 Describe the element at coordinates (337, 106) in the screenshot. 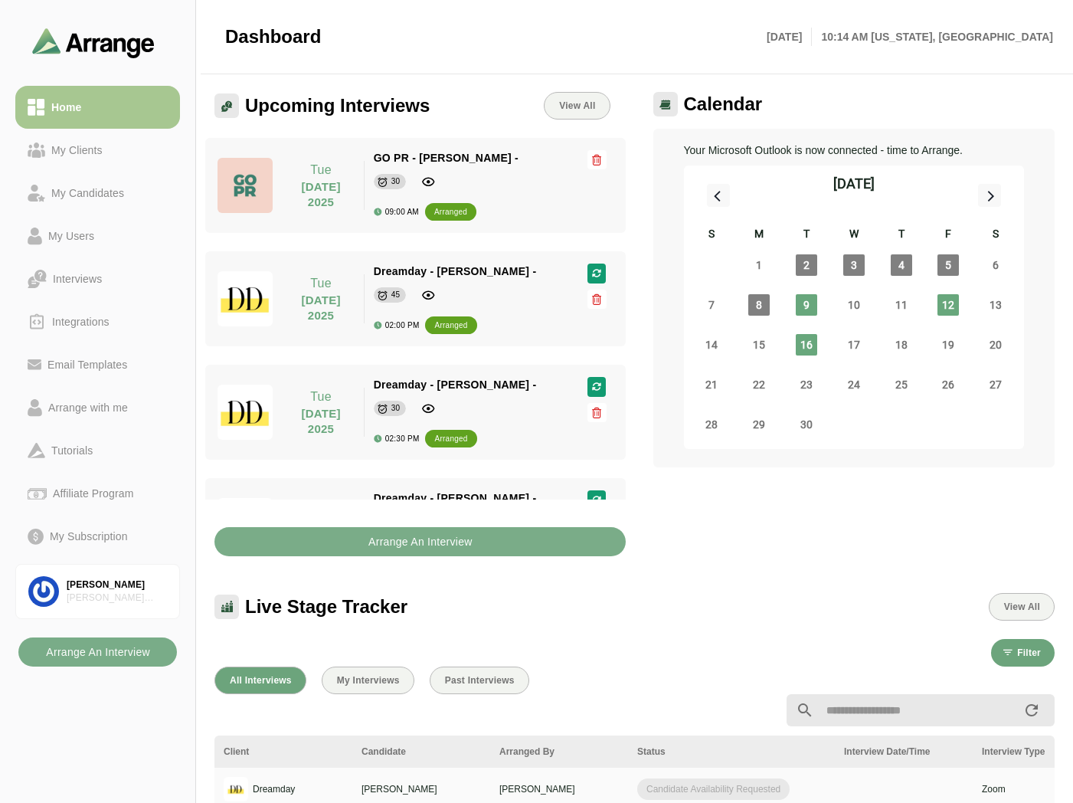

I see `span: Upcoming Interviews` at that location.